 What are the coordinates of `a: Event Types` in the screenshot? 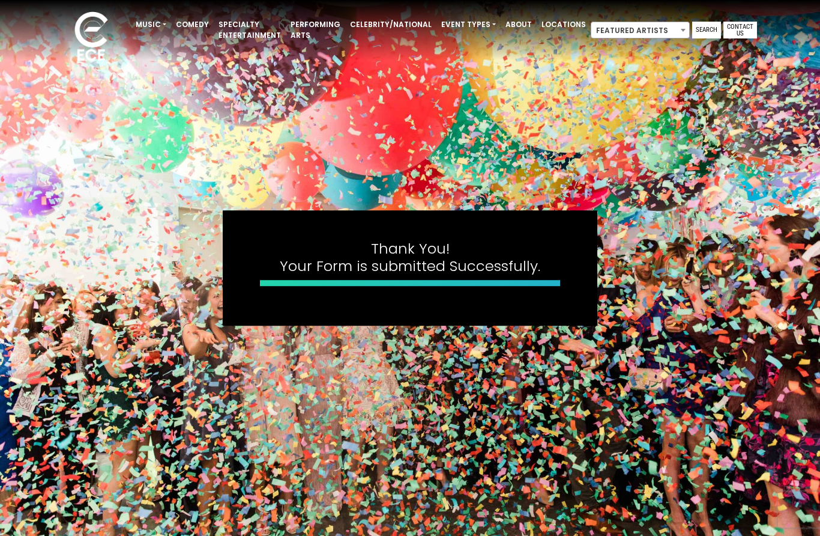 It's located at (468, 25).